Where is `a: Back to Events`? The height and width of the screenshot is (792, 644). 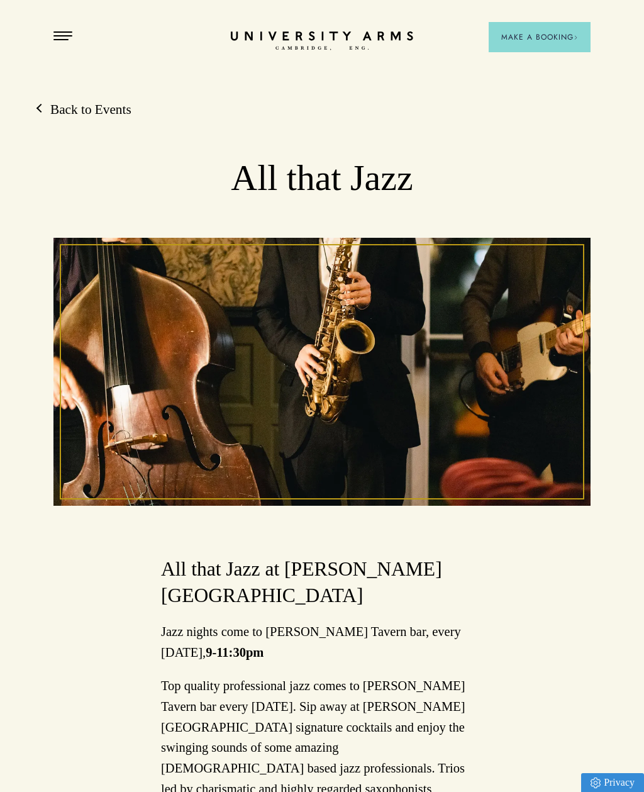 a: Back to Events is located at coordinates (84, 109).